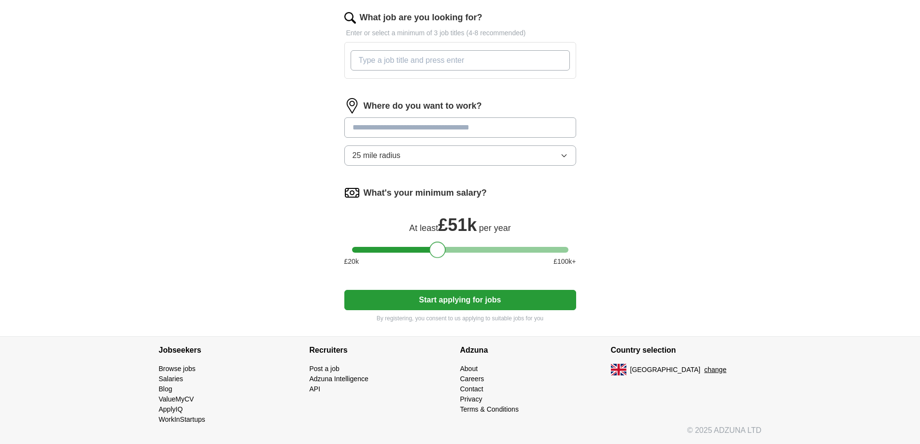 The height and width of the screenshot is (444, 920). Describe the element at coordinates (423, 228) in the screenshot. I see `span: At least` at that location.